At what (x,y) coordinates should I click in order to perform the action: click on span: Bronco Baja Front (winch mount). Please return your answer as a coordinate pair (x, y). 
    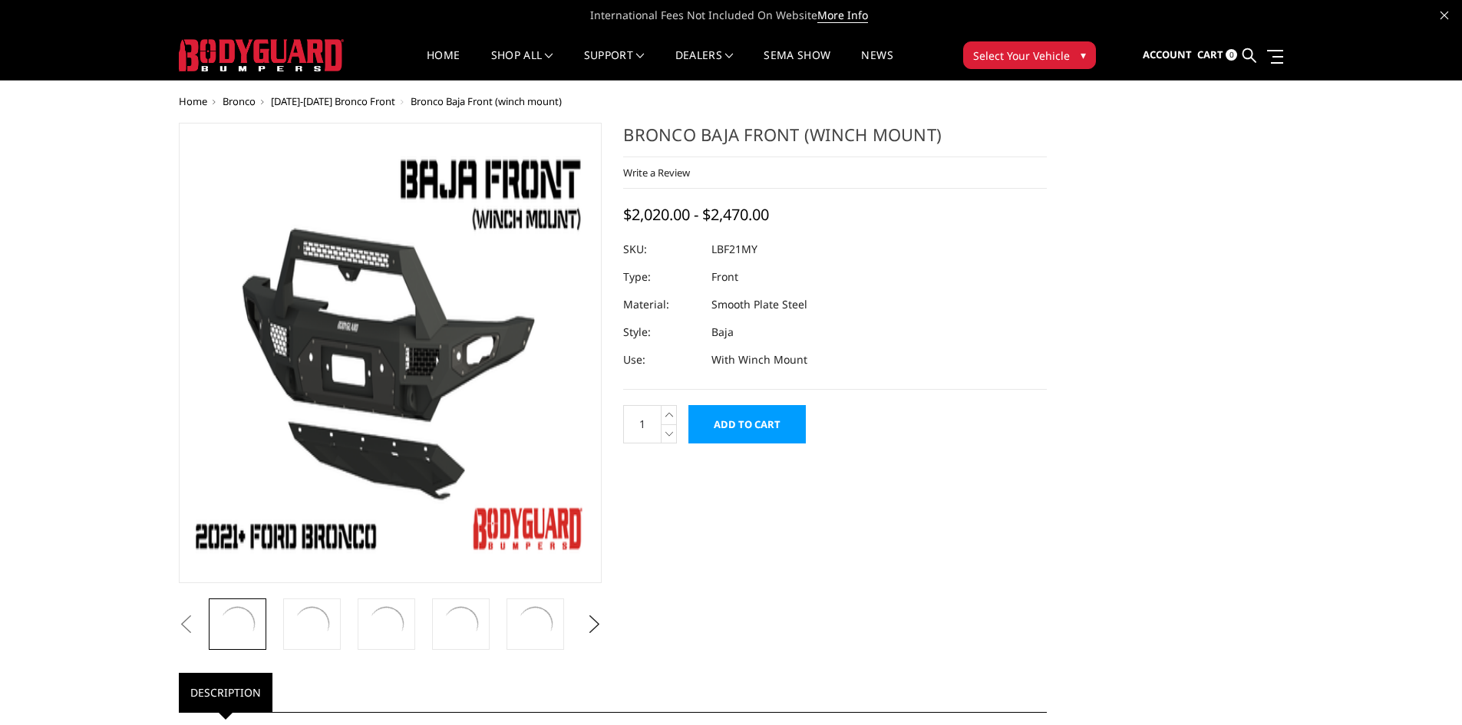
    Looking at the image, I should click on (486, 101).